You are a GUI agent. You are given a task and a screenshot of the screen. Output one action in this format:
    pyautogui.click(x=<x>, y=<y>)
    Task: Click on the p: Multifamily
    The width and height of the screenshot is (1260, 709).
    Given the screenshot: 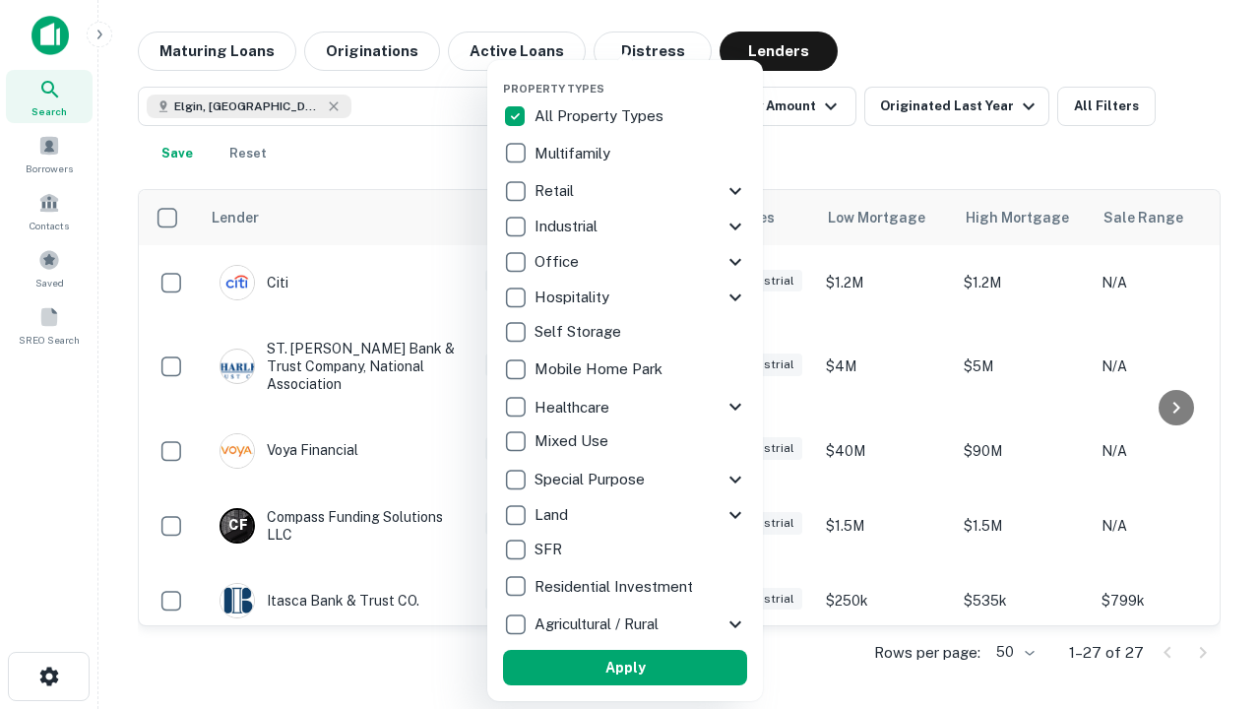 What is the action you would take?
    pyautogui.click(x=574, y=154)
    